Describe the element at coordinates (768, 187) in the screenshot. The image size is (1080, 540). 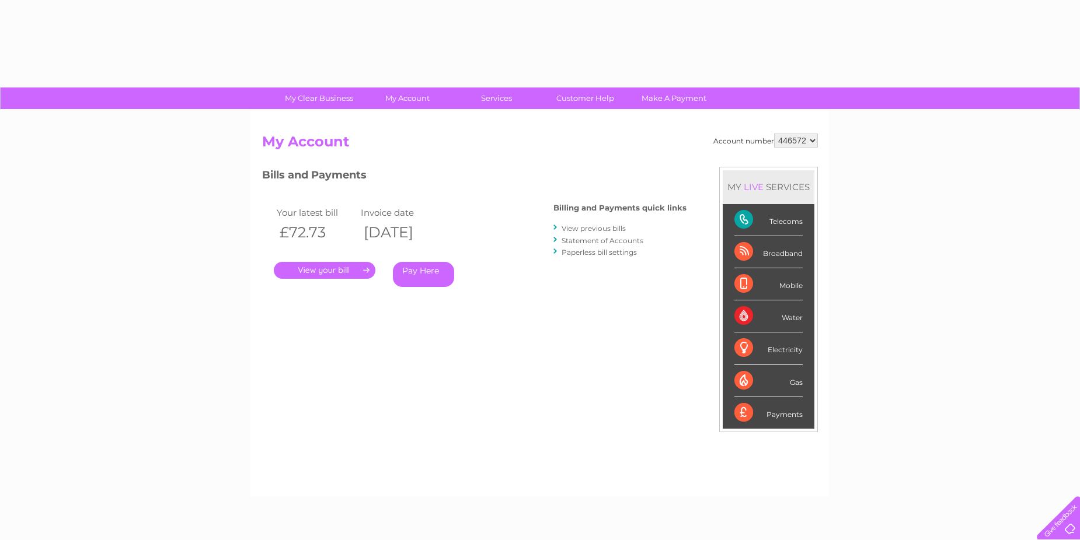
I see `div: MY SERVICES` at that location.